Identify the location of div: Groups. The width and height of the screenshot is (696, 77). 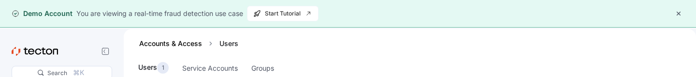
(262, 68).